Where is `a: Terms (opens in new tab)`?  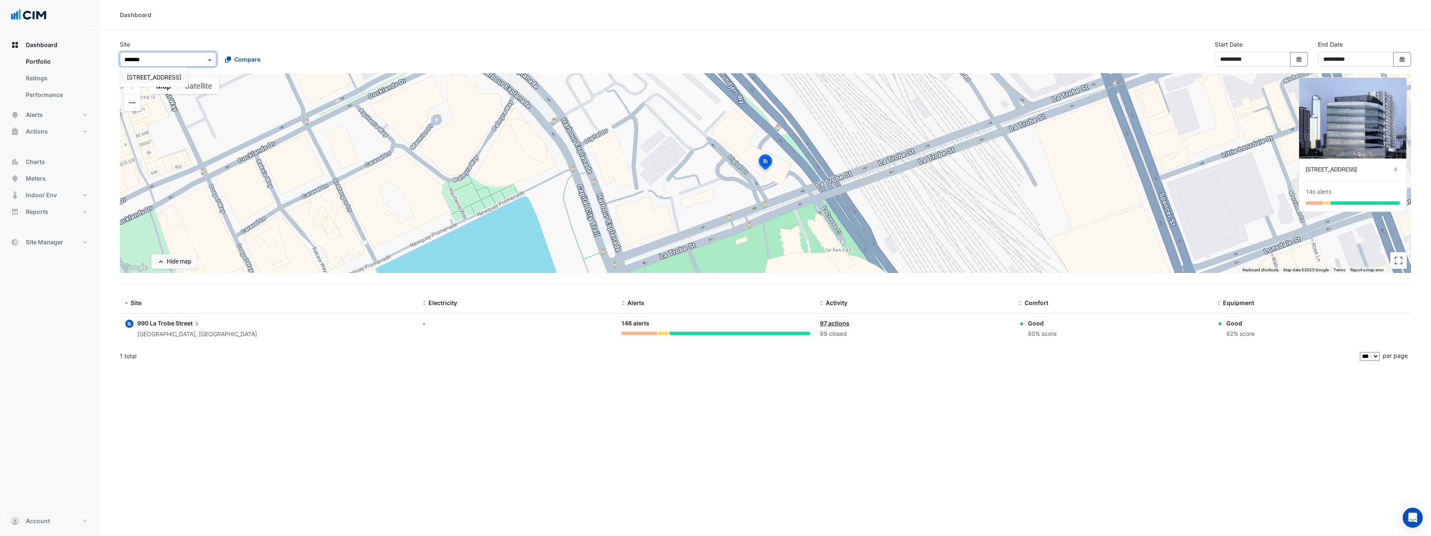 a: Terms (opens in new tab) is located at coordinates (1339, 269).